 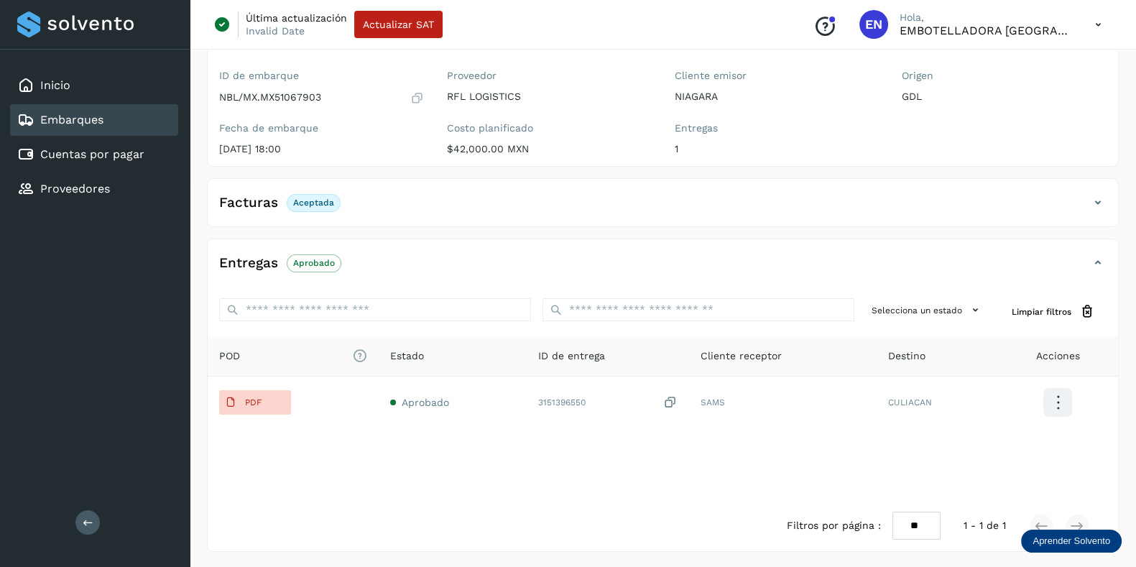 I want to click on label: Proveedor, so click(x=549, y=75).